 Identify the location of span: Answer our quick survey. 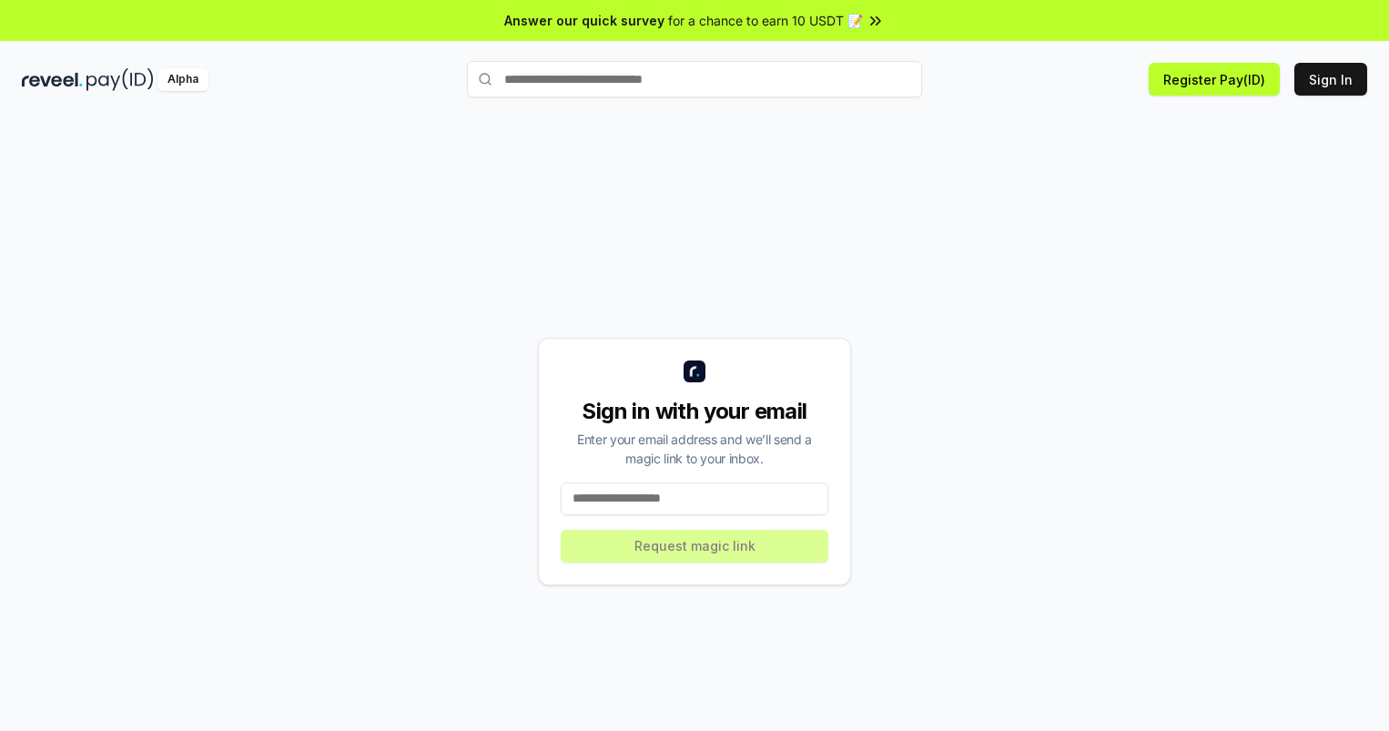
(584, 20).